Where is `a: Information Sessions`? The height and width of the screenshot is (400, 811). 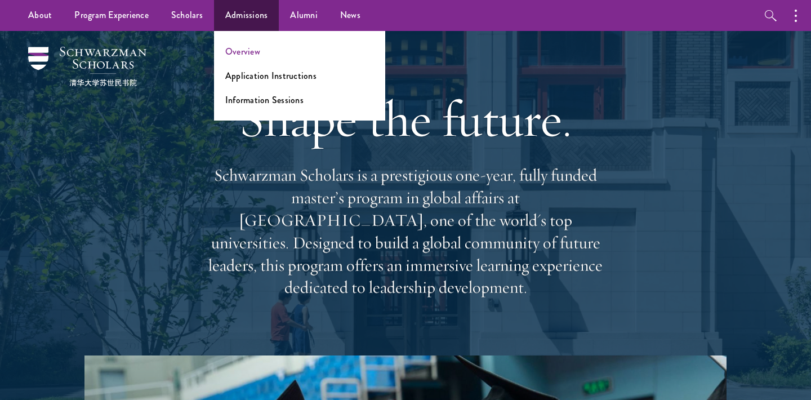 a: Information Sessions is located at coordinates (264, 100).